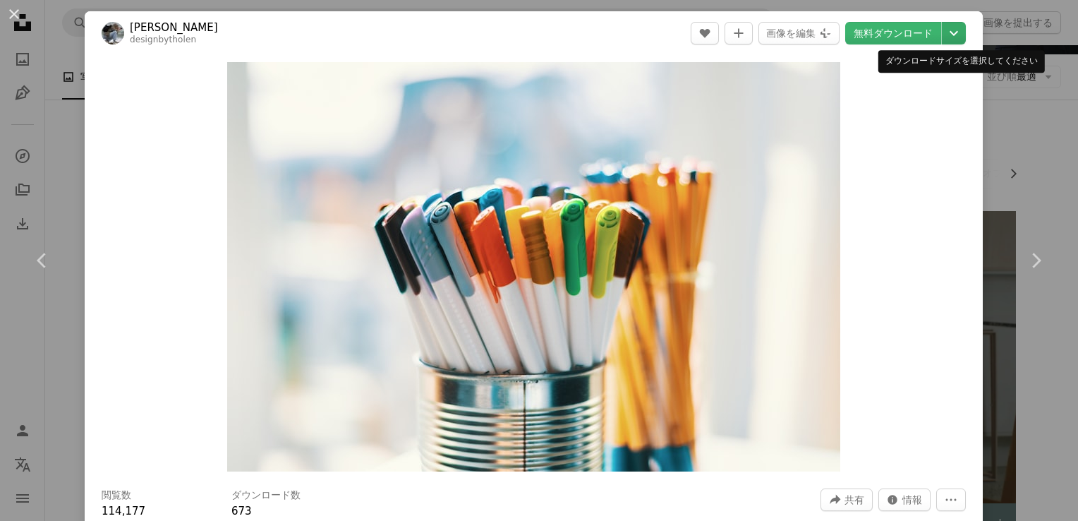  I want to click on h3: 閲覧数, so click(116, 495).